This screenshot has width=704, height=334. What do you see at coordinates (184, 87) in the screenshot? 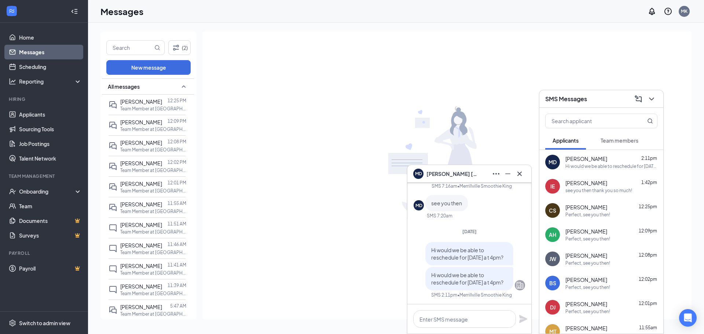
I see `svg: SmallChevronUp` at bounding box center [184, 87].